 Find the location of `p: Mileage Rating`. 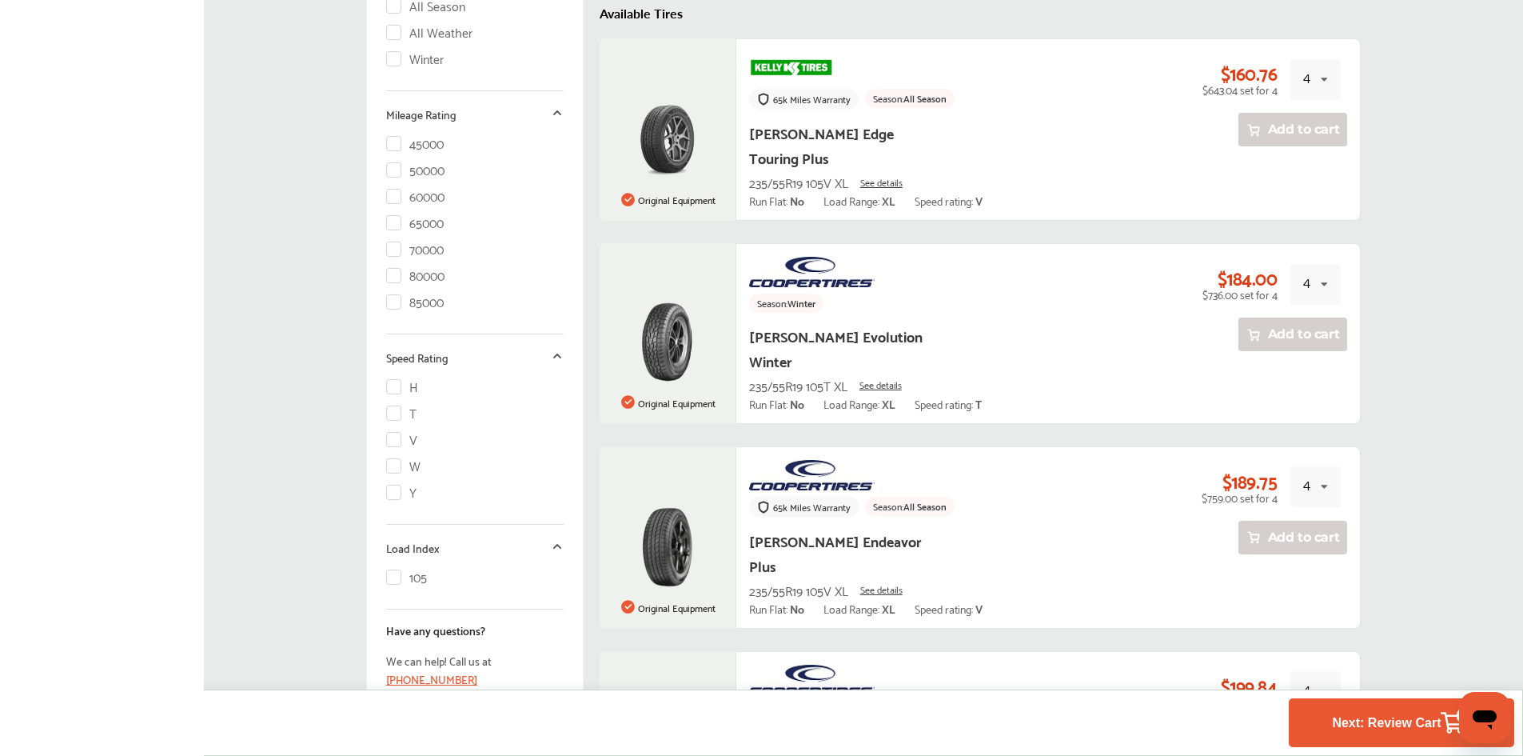

p: Mileage Rating is located at coordinates (421, 114).